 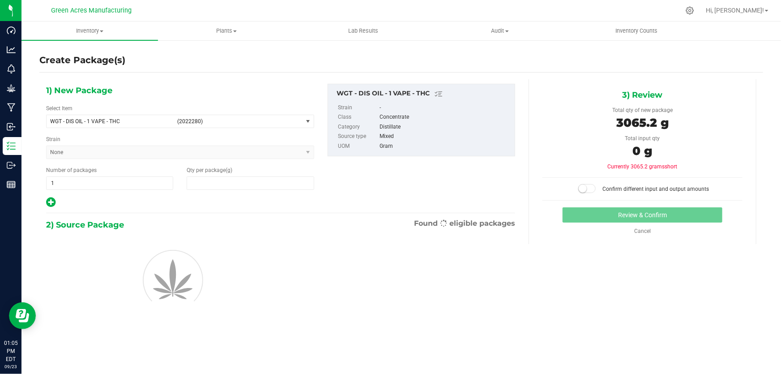 What do you see at coordinates (445, 146) in the screenshot?
I see `div: Gram` at bounding box center [445, 146].